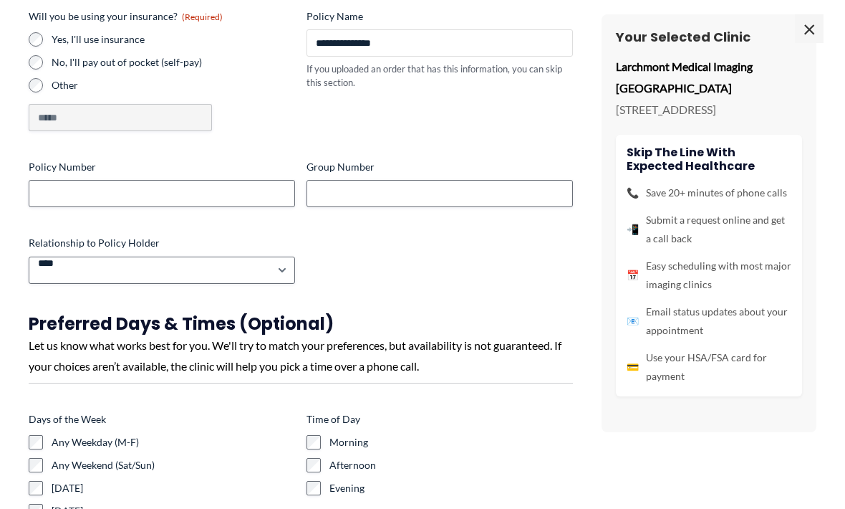  What do you see at coordinates (440, 16) in the screenshot?
I see `label: Policy Name` at bounding box center [440, 16].